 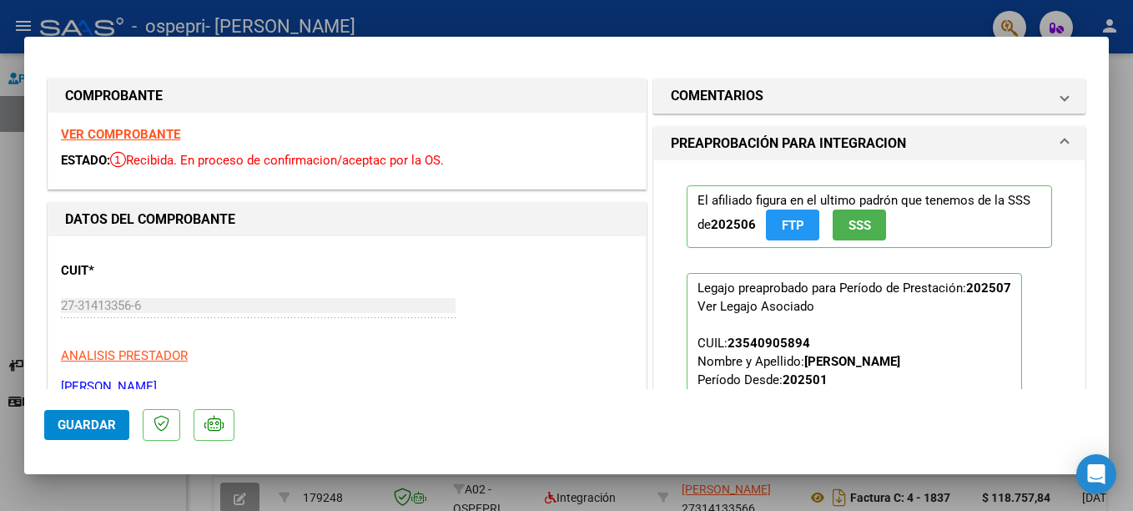 What do you see at coordinates (805, 380) in the screenshot?
I see `strong: 202501` at bounding box center [805, 380].